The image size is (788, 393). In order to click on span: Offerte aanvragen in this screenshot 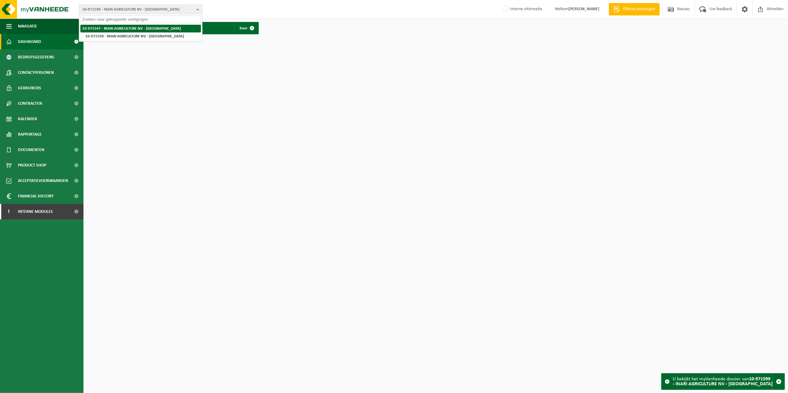, I will do `click(639, 9)`.